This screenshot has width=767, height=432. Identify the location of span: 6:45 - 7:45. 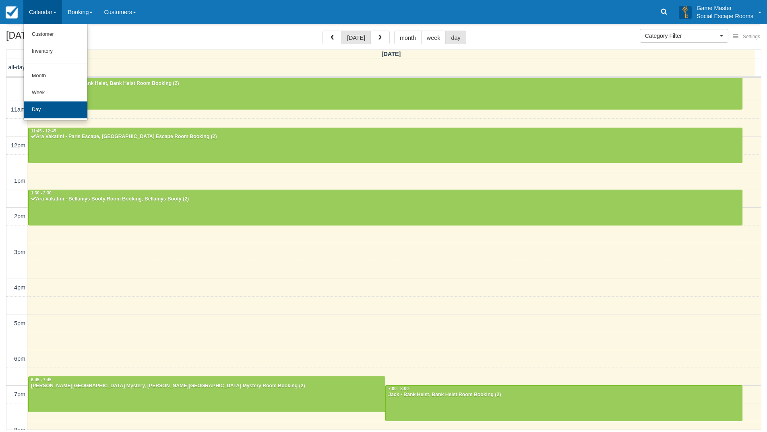
(41, 380).